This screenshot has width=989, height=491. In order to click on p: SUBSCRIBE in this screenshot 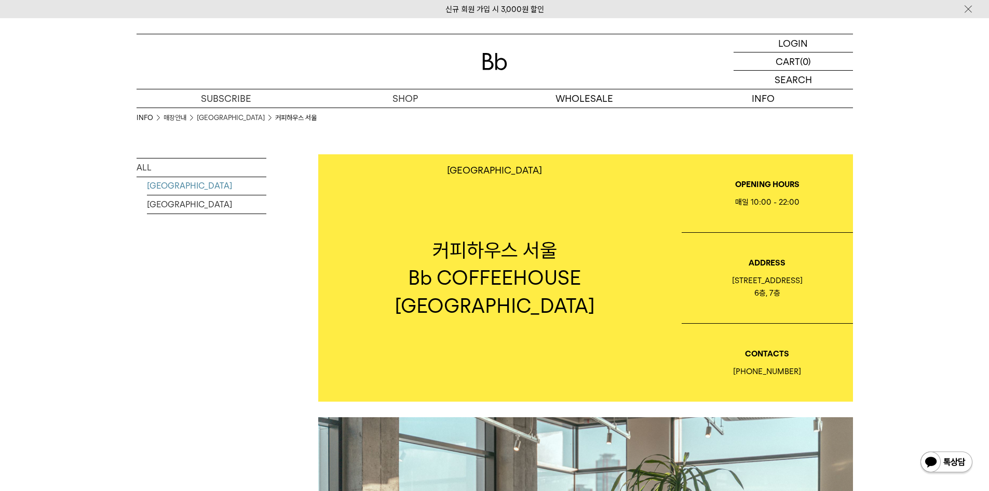, I will do `click(226, 98)`.